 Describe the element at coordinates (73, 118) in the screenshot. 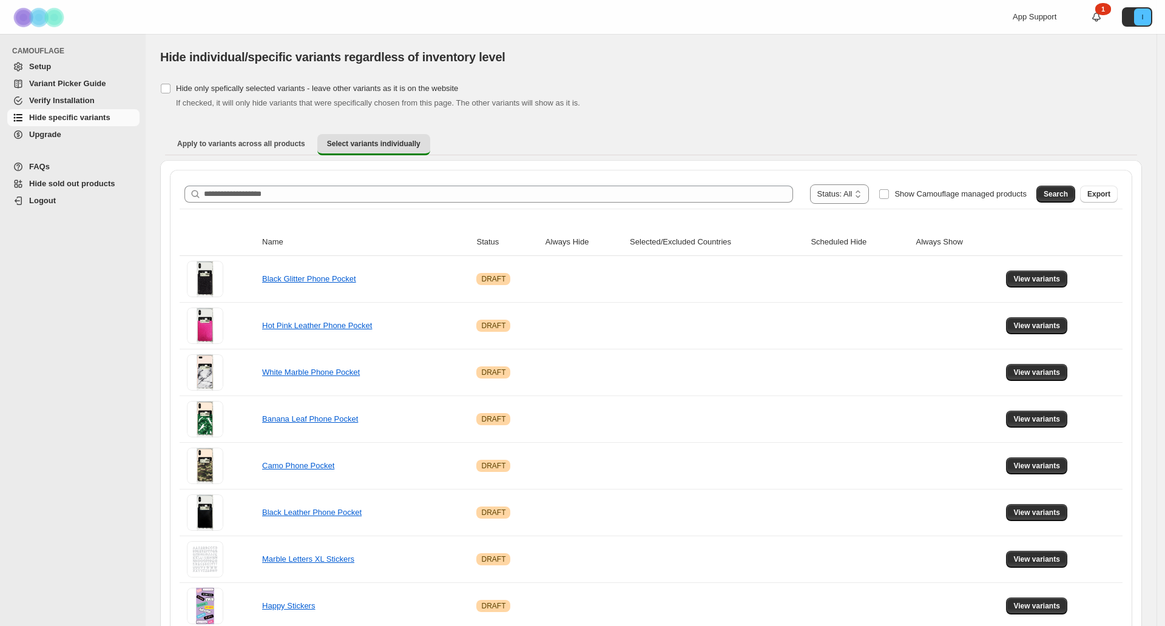

I see `a: Hide specific variants` at that location.